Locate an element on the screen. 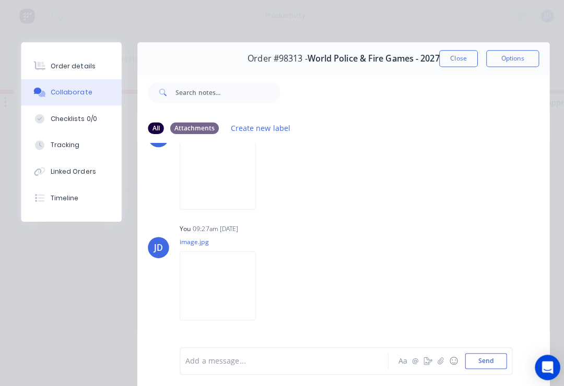  button: Send is located at coordinates (480, 357).